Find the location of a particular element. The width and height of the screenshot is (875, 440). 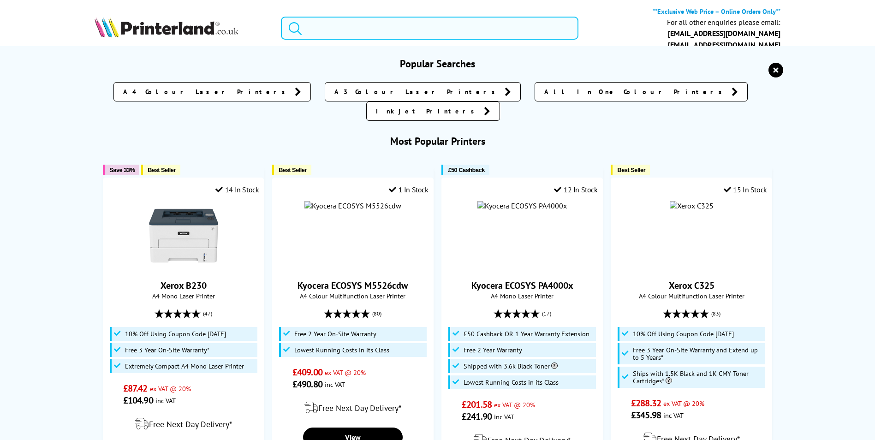

span: All In One Colour Printers is located at coordinates (636, 92).